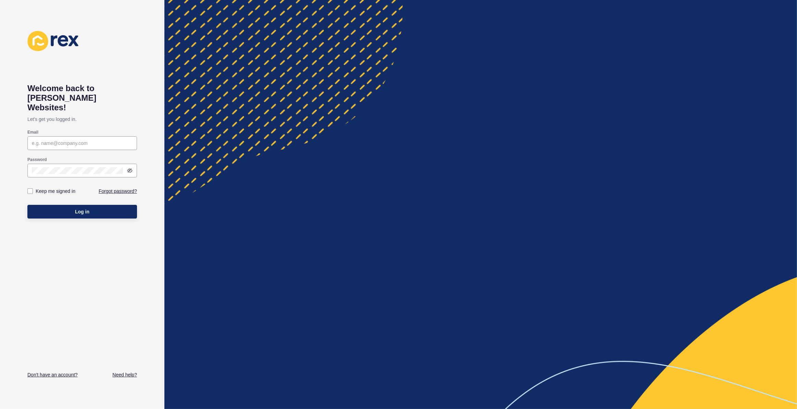 This screenshot has width=797, height=409. I want to click on label: Keep me signed in, so click(55, 191).